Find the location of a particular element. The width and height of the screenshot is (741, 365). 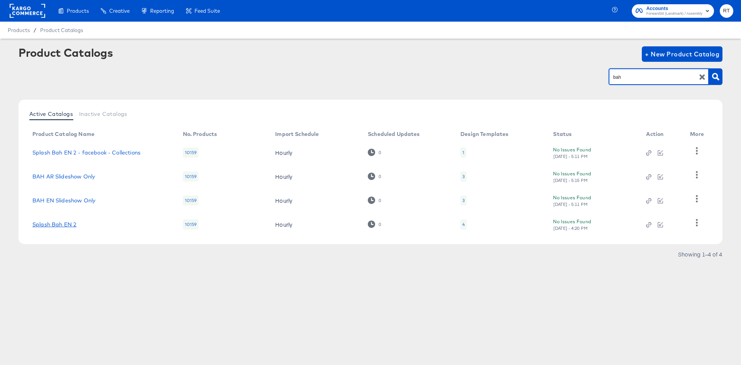

th: Status is located at coordinates (593, 134).